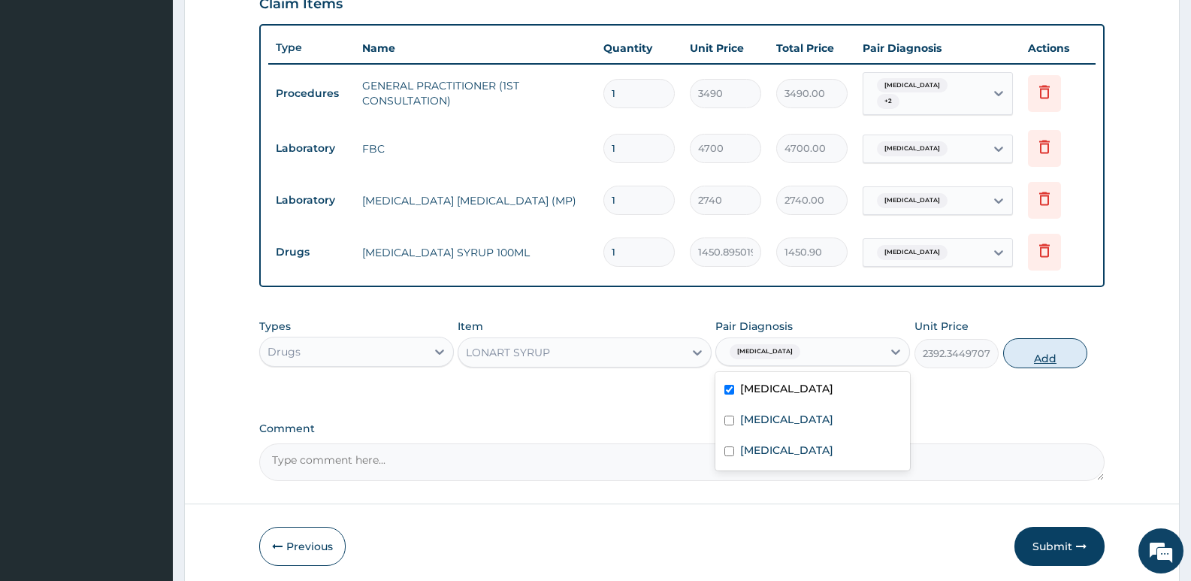 This screenshot has width=1191, height=581. What do you see at coordinates (147, 265) in the screenshot?
I see `span: We're online!` at bounding box center [147, 265].